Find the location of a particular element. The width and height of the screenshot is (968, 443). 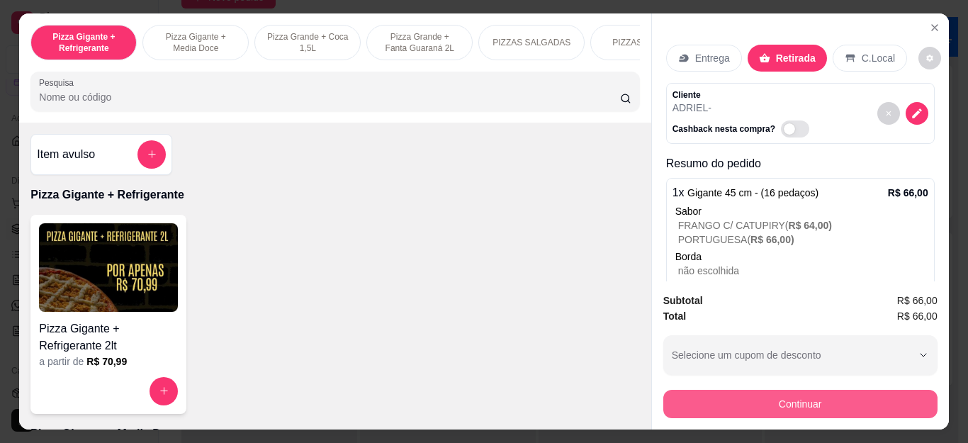

button: Close is located at coordinates (934, 28).